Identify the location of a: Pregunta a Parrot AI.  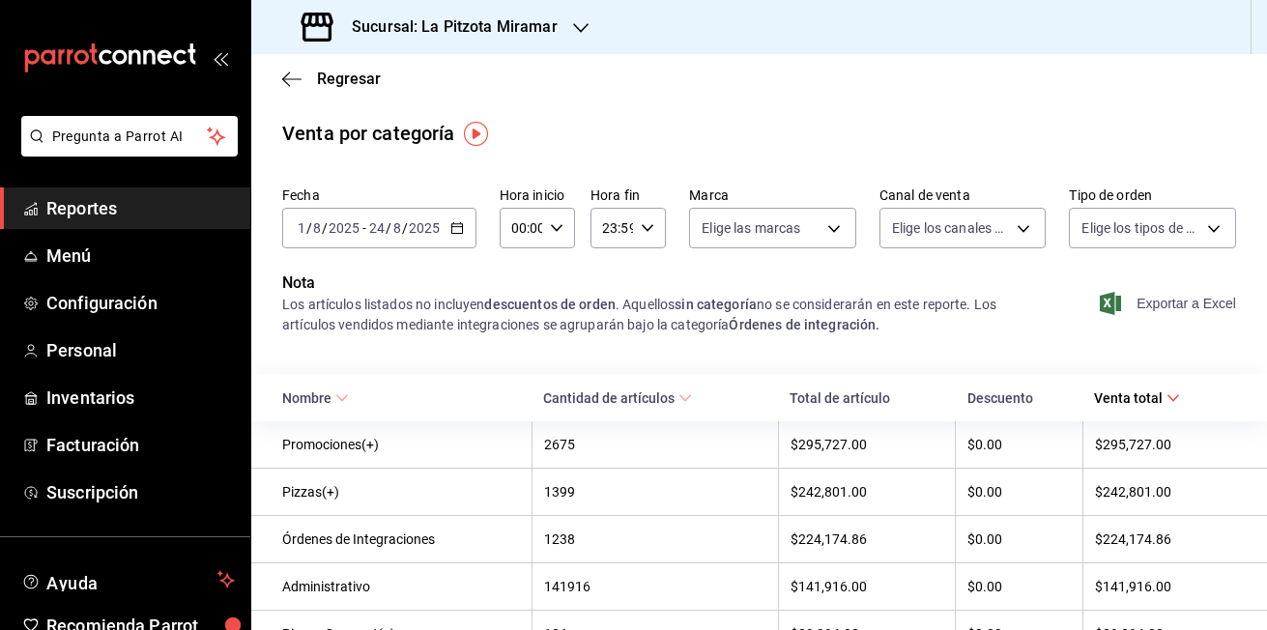
(126, 150).